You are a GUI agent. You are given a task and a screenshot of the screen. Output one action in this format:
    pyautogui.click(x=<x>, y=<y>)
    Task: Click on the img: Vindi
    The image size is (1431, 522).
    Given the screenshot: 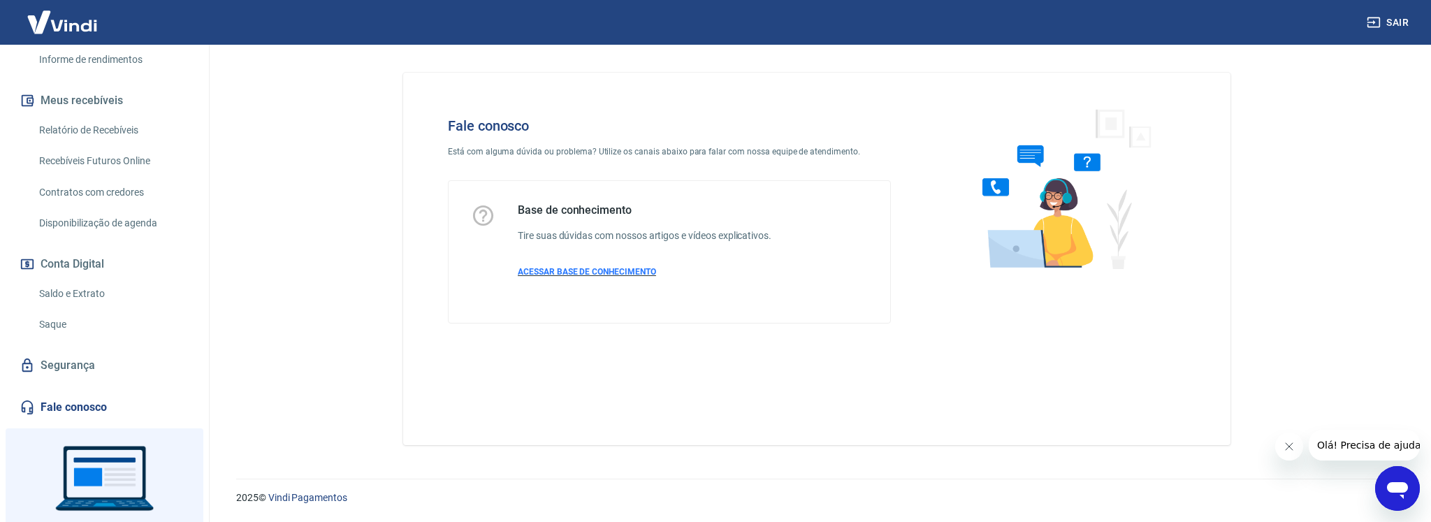 What is the action you would take?
    pyautogui.click(x=62, y=22)
    